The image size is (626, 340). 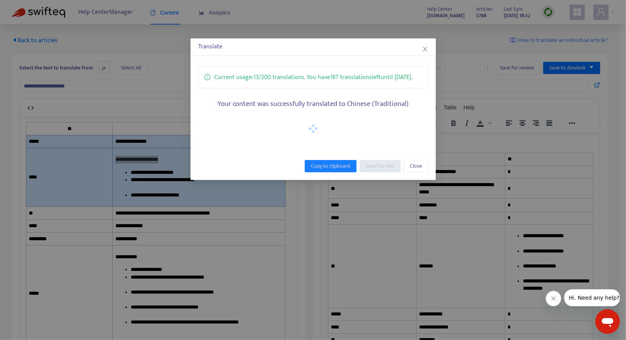 What do you see at coordinates (313, 104) in the screenshot?
I see `h5: Your content was successfully translated to Chinese (Traditional)` at bounding box center [313, 104].